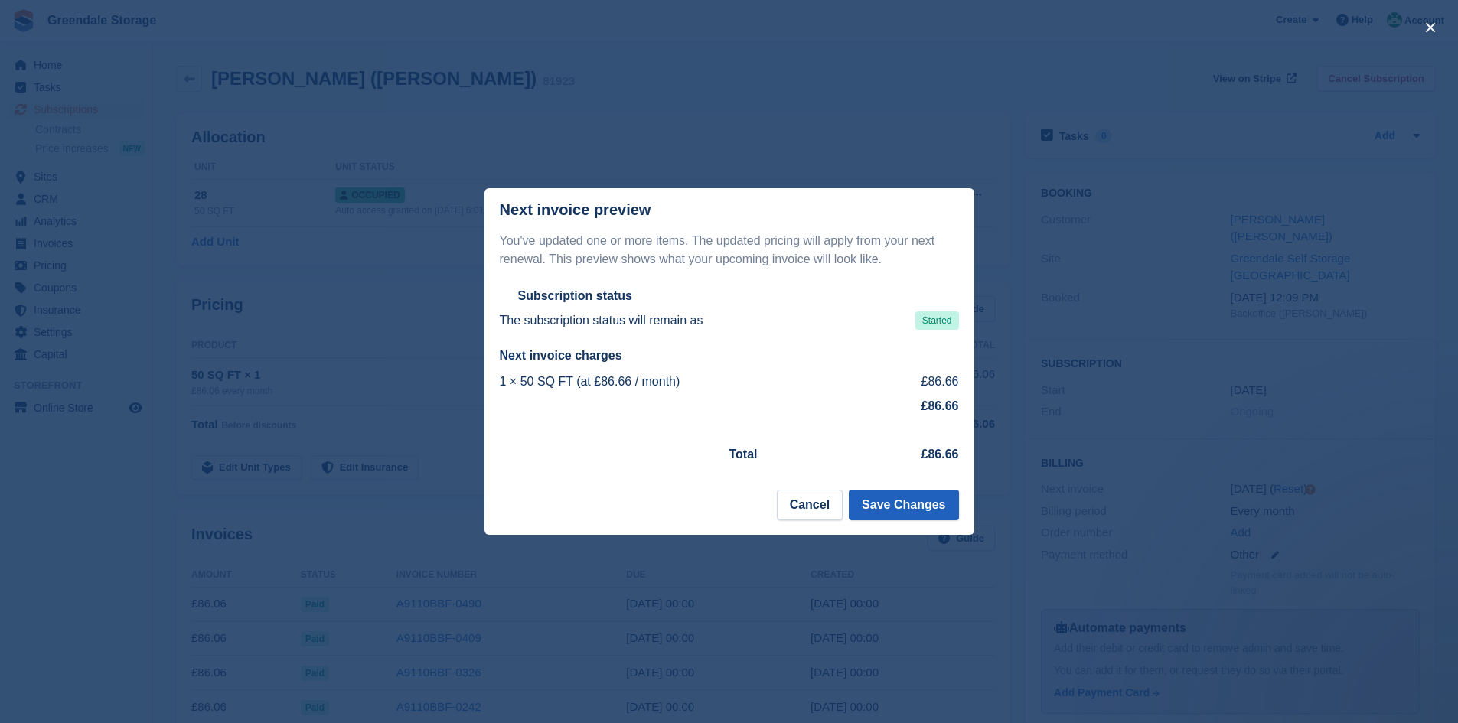  Describe the element at coordinates (919, 382) in the screenshot. I see `td: £86.66` at that location.